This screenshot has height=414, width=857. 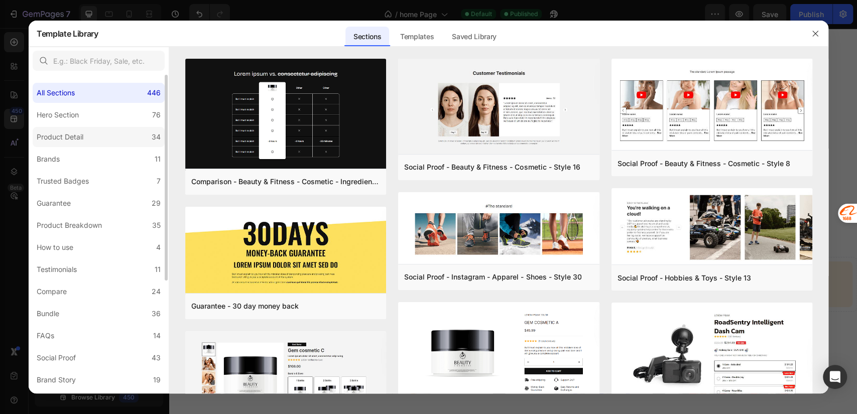 I want to click on div: 446, so click(x=154, y=93).